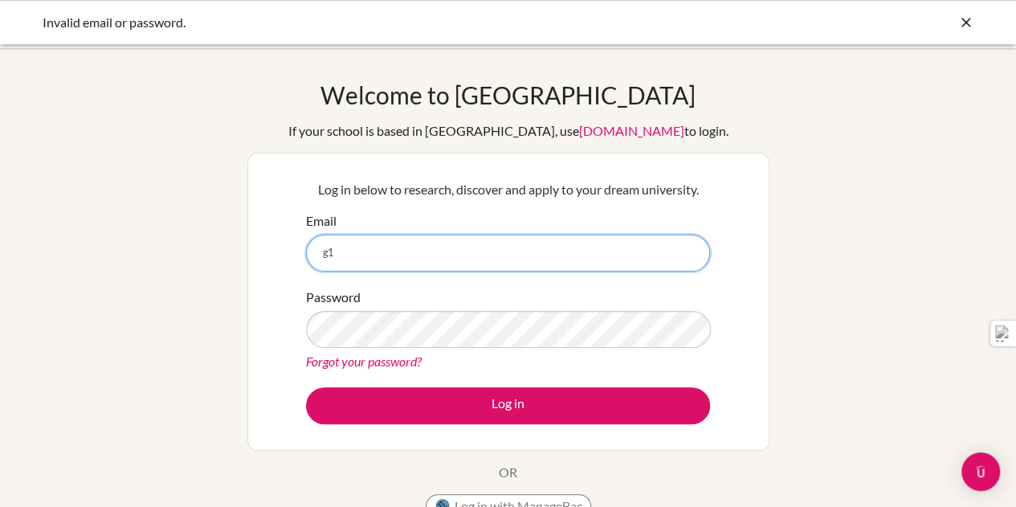 Image resolution: width=1016 pixels, height=507 pixels. I want to click on a: Forgot your password?, so click(364, 360).